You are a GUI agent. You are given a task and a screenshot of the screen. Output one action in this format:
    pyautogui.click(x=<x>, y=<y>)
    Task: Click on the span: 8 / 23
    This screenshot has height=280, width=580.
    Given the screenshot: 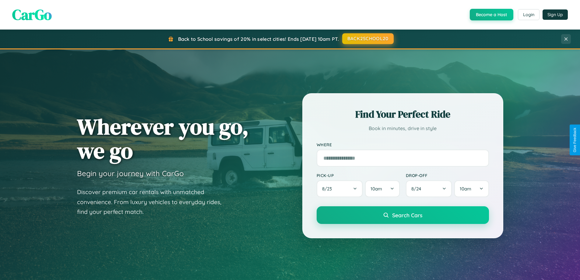 What is the action you would take?
    pyautogui.click(x=328, y=188)
    